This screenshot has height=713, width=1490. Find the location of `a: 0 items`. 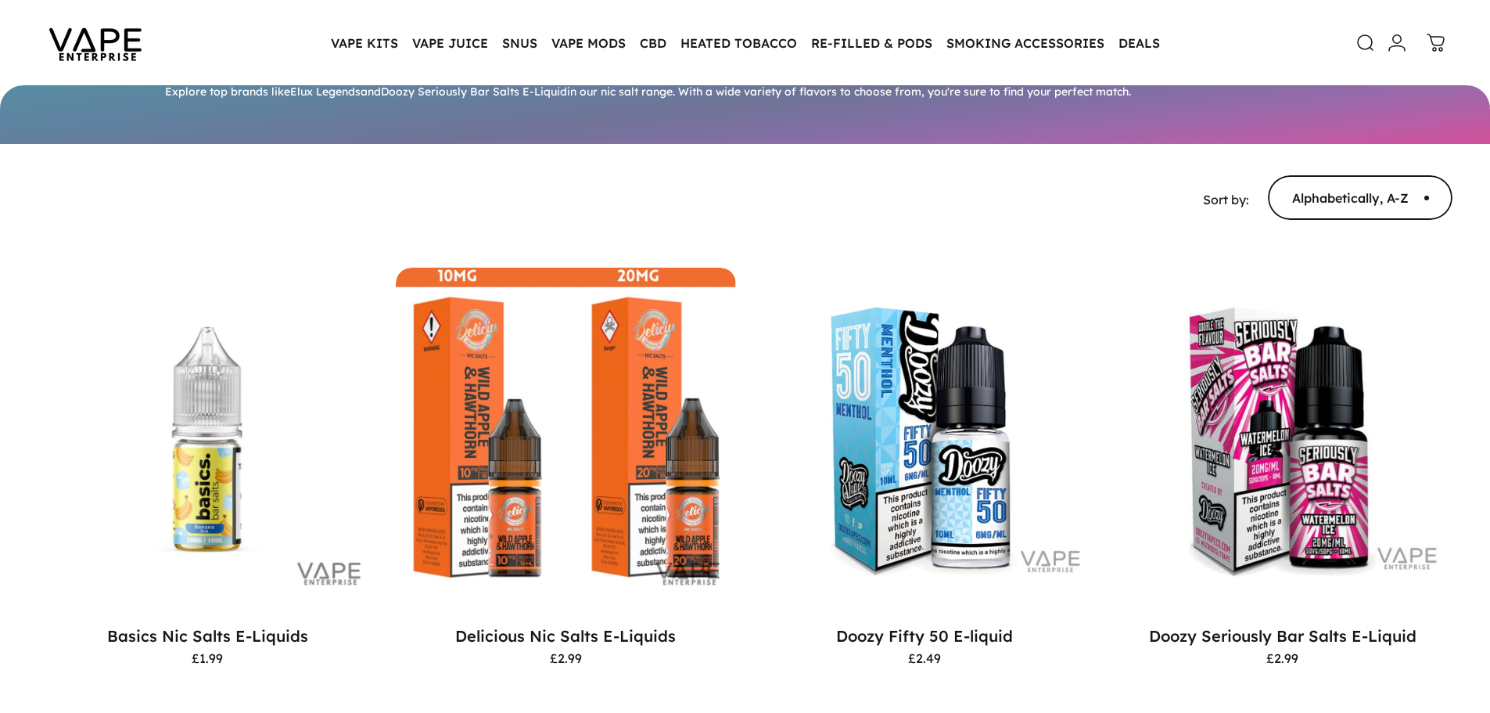

a: 0 items is located at coordinates (1436, 43).